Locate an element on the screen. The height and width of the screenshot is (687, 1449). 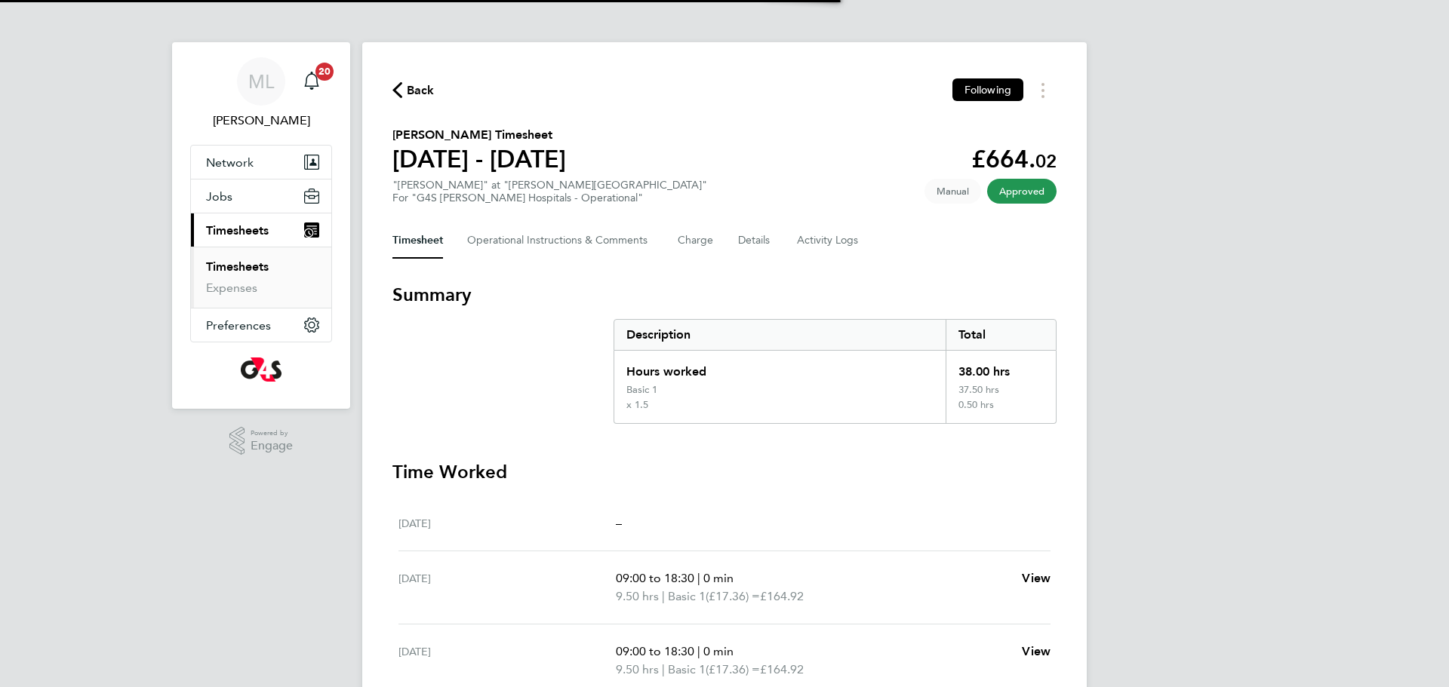
button: Timesheet is located at coordinates (417, 241).